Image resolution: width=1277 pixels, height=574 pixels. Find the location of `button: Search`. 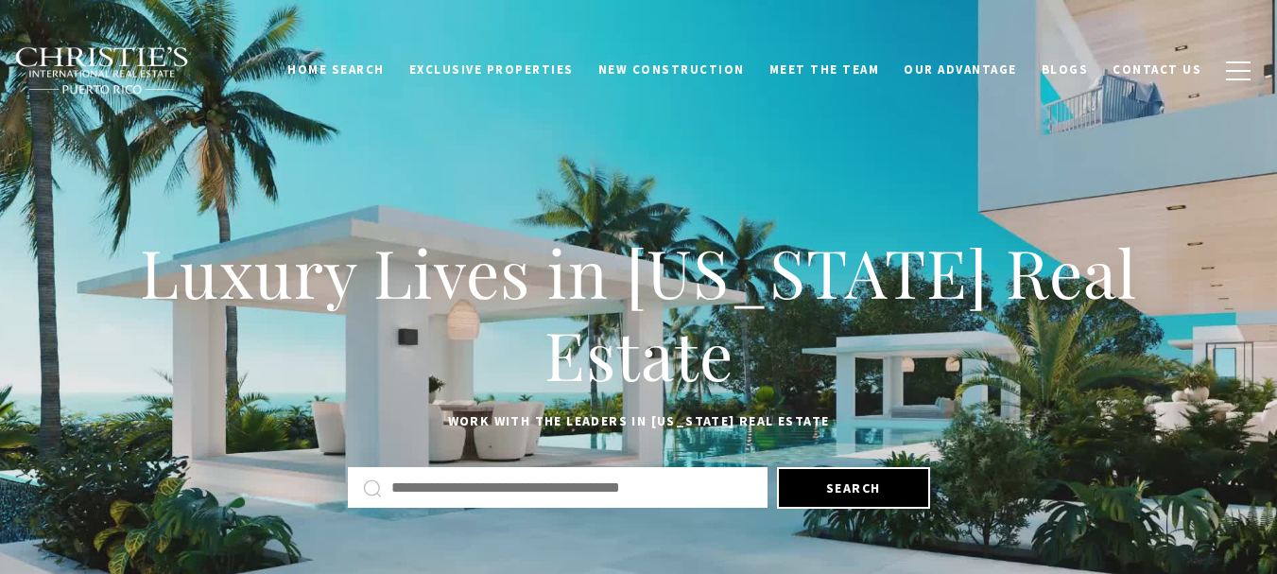

button: Search is located at coordinates (854, 488).